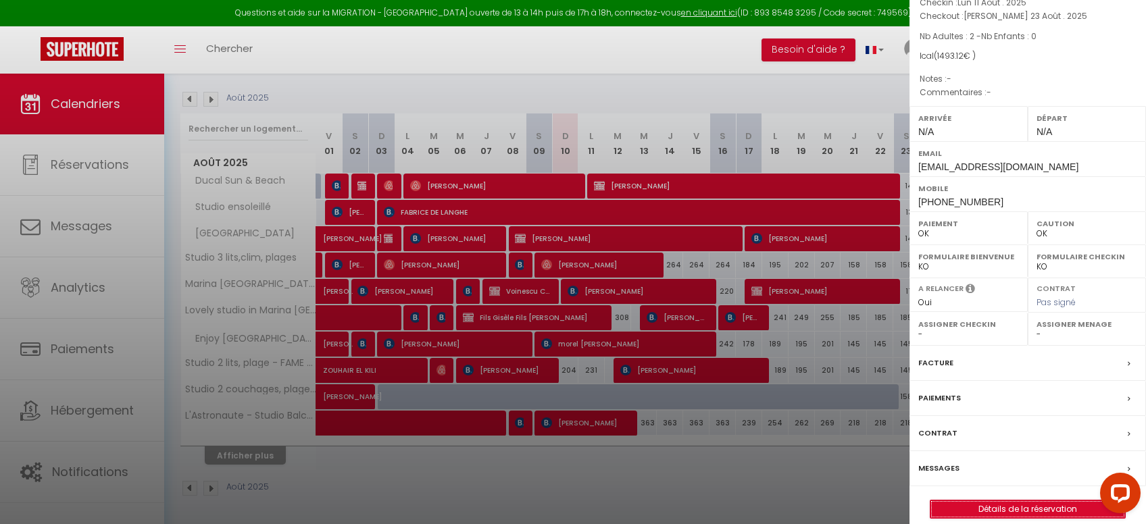 The width and height of the screenshot is (1146, 524). I want to click on span: Pas signé, so click(1056, 302).